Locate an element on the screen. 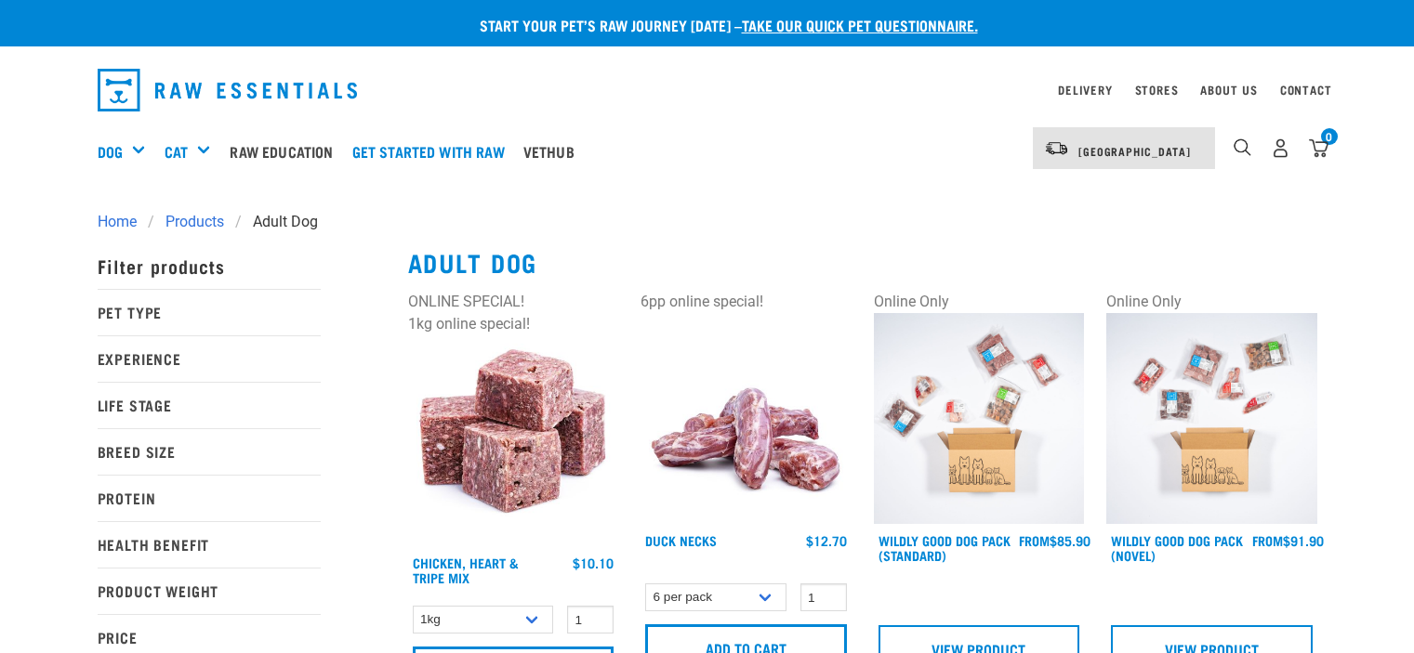 This screenshot has height=653, width=1414. img: 1062 Chicken Heart Tripe Mix 01 is located at coordinates (513, 441).